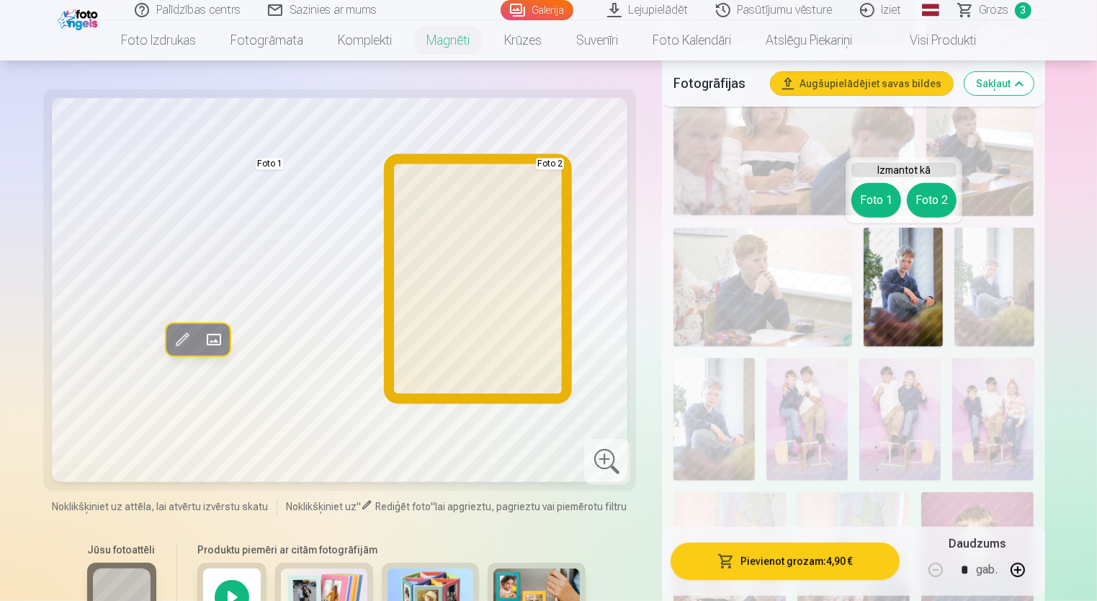 This screenshot has height=601, width=1097. Describe the element at coordinates (785, 561) in the screenshot. I see `button: Pievienot grozam:4,90 €` at that location.